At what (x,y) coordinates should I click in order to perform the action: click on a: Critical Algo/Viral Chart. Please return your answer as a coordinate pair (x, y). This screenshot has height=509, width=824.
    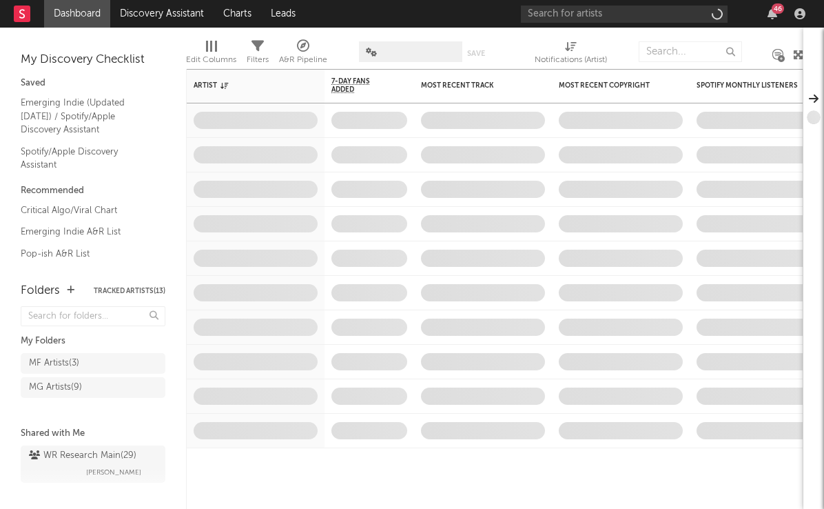
    Looking at the image, I should click on (86, 210).